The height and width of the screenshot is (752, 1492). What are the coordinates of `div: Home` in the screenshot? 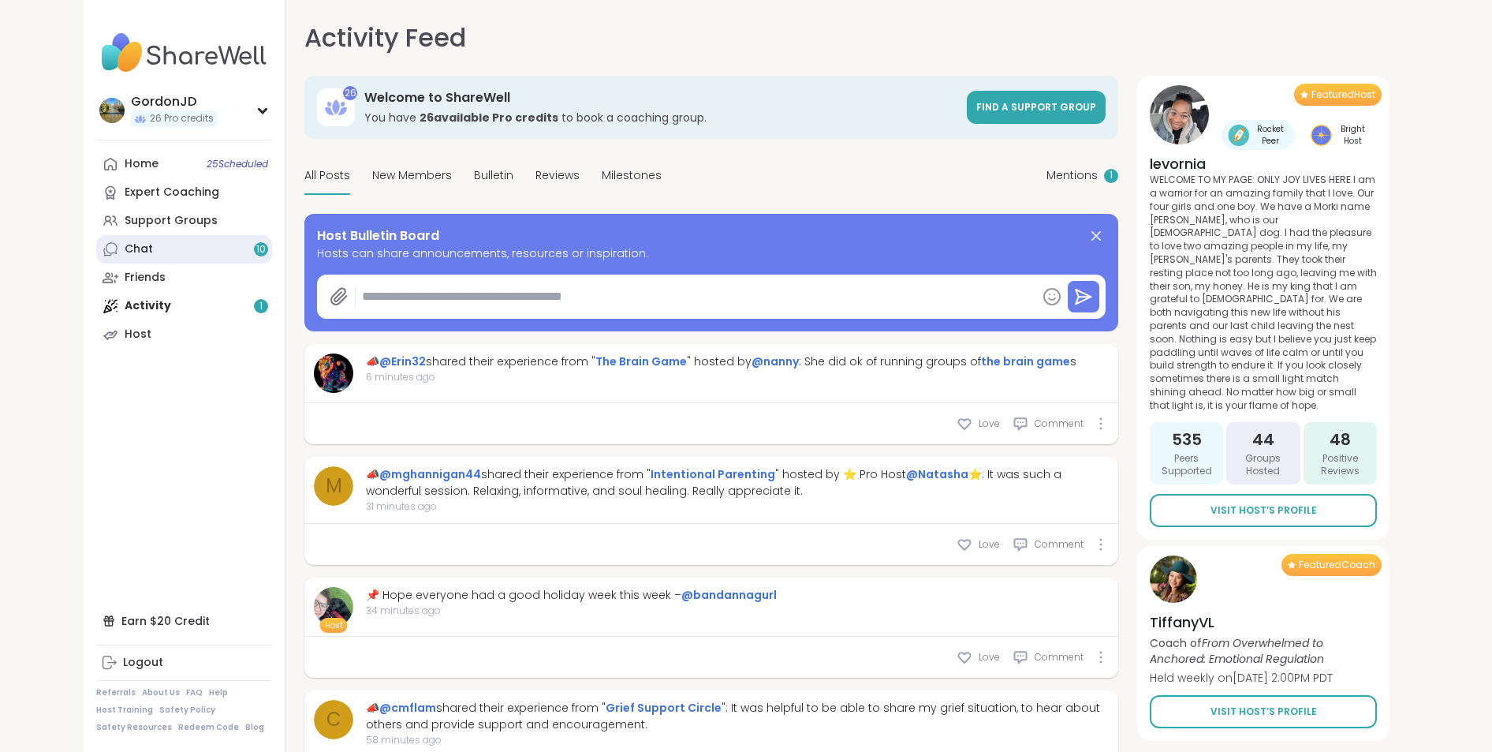 It's located at (141, 164).